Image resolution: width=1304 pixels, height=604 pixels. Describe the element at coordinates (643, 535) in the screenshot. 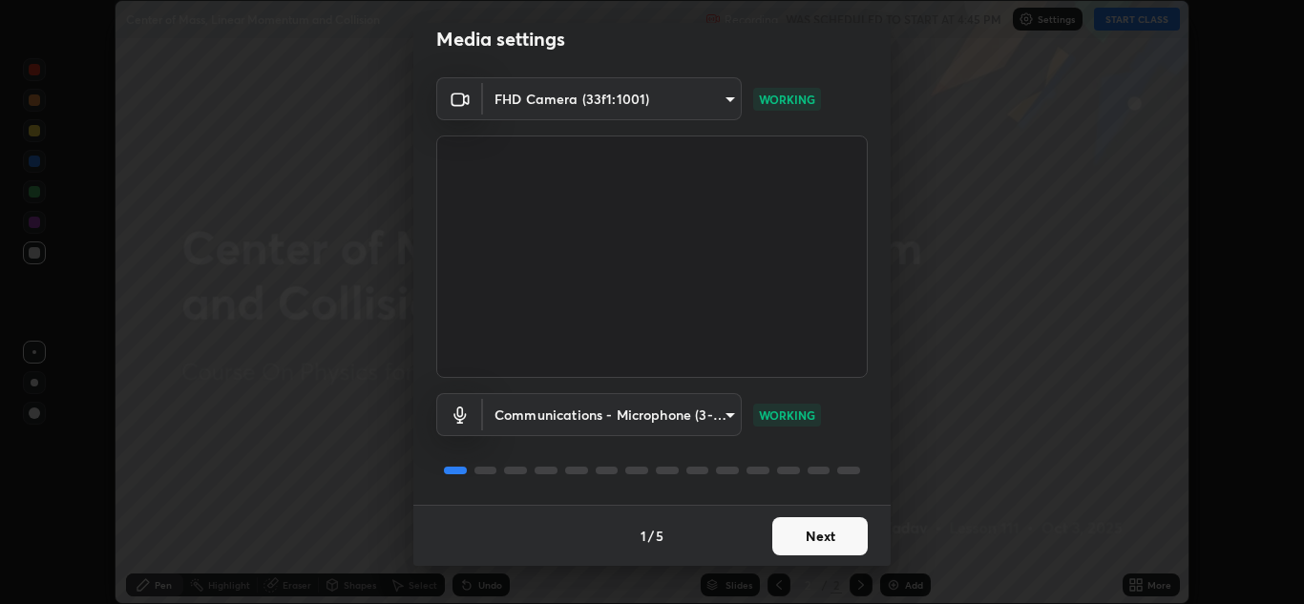

I see `h4: 1` at that location.